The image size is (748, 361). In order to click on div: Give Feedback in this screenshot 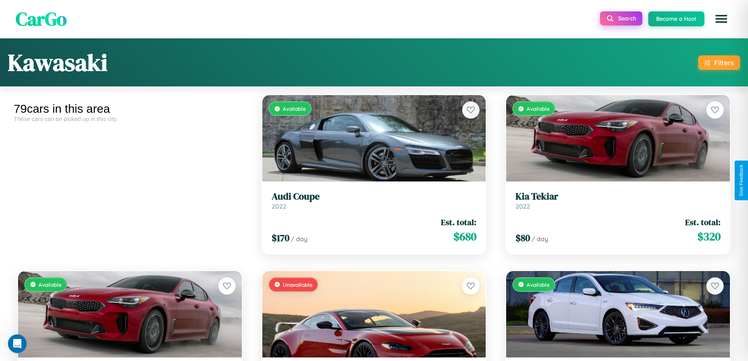, I will do `click(741, 180)`.